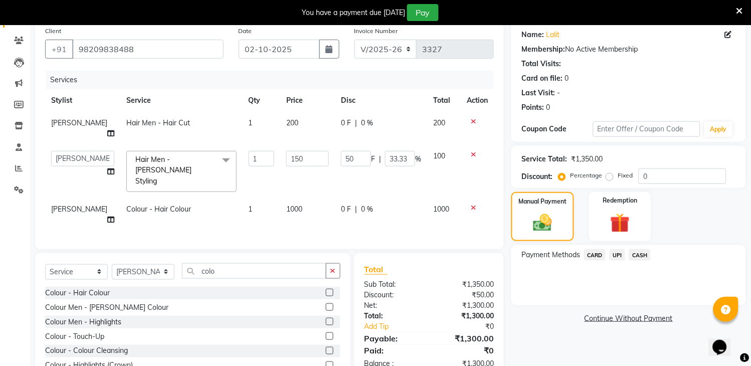 The height and width of the screenshot is (366, 751). What do you see at coordinates (444, 100) in the screenshot?
I see `th: Total` at bounding box center [444, 100].